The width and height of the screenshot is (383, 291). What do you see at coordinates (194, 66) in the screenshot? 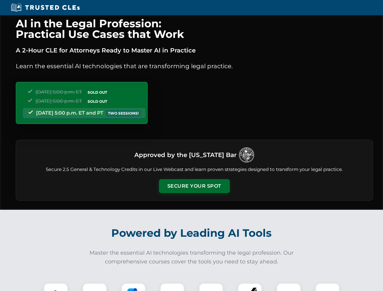
I see `p: Learn the essential AI technologies that are transforming legal practice.` at bounding box center [194, 66].